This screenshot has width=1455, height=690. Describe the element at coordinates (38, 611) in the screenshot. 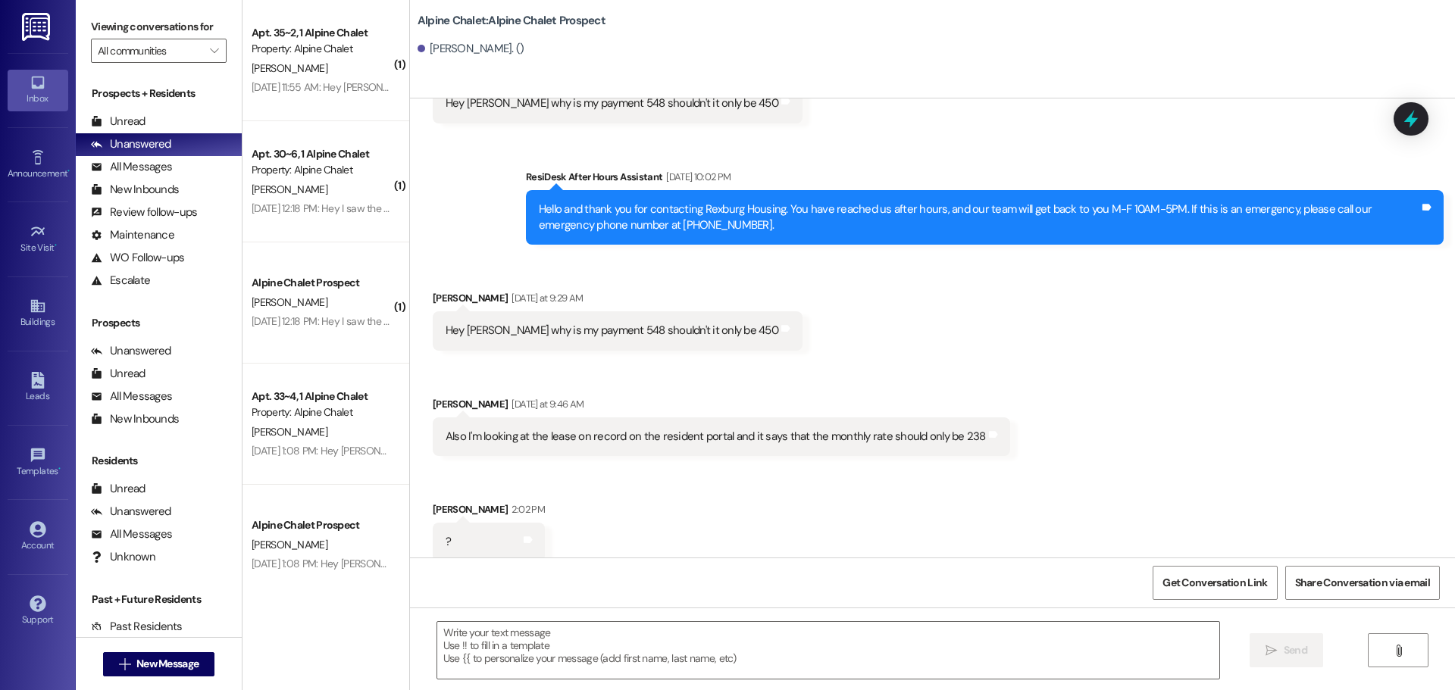

I see `a: Support` at that location.